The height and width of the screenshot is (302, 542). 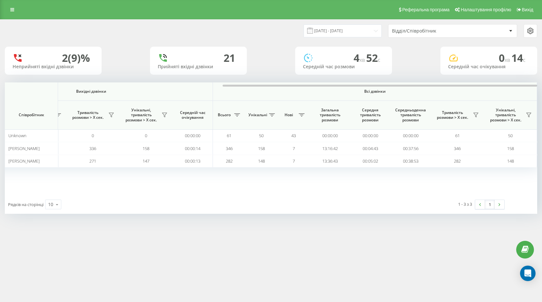 I want to click on td: 00:04:43, so click(x=370, y=148).